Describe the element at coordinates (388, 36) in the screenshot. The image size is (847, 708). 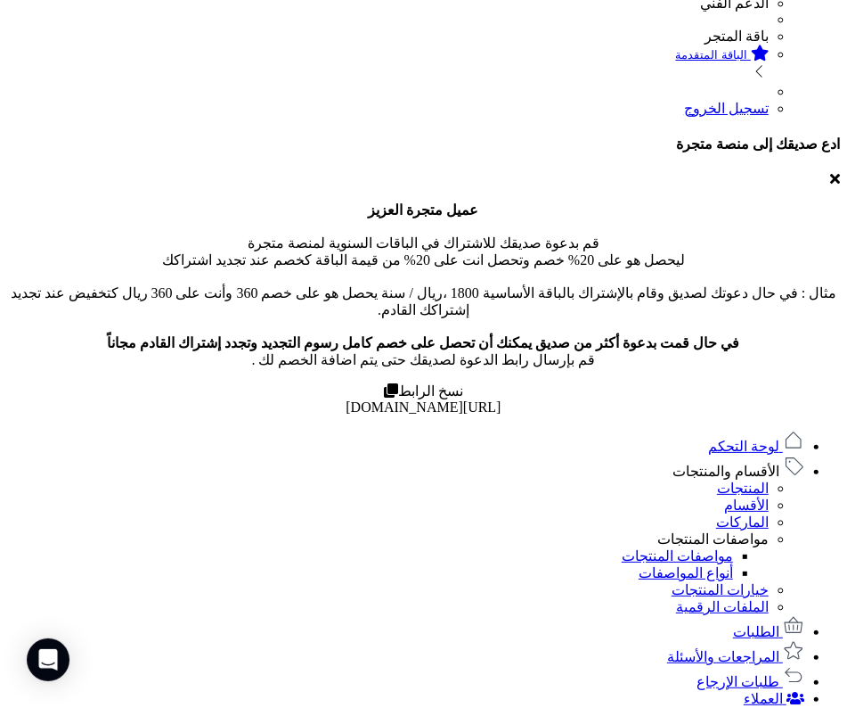
I see `li: باقة المتجر` at that location.